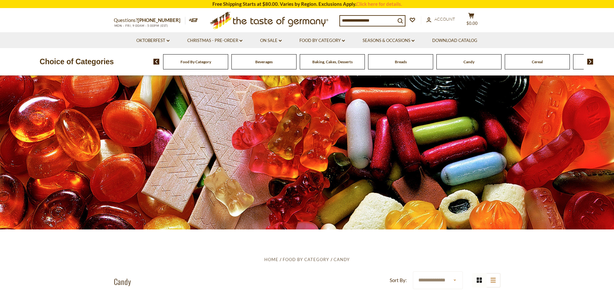  What do you see at coordinates (141, 25) in the screenshot?
I see `span: MON - FRI, 9:00AM - 5:00PM (EST)` at bounding box center [141, 25].